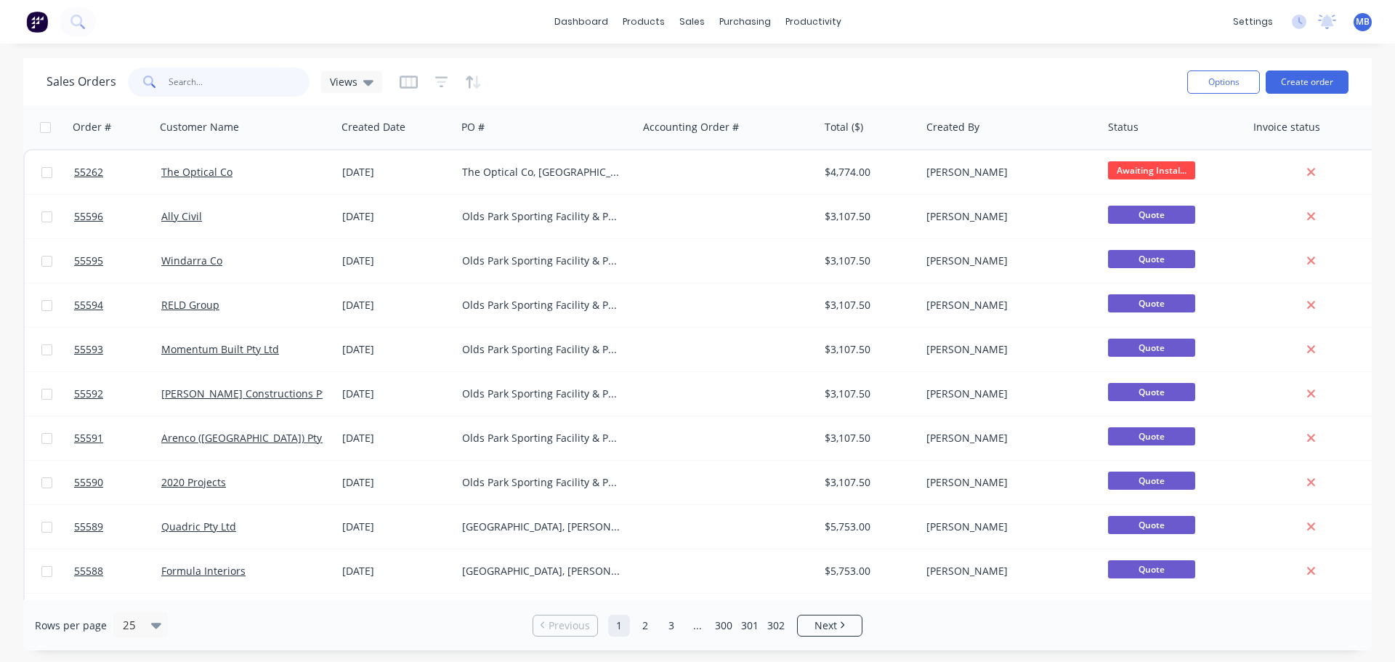 The image size is (1395, 662). What do you see at coordinates (1253, 22) in the screenshot?
I see `div: settings` at bounding box center [1253, 22].